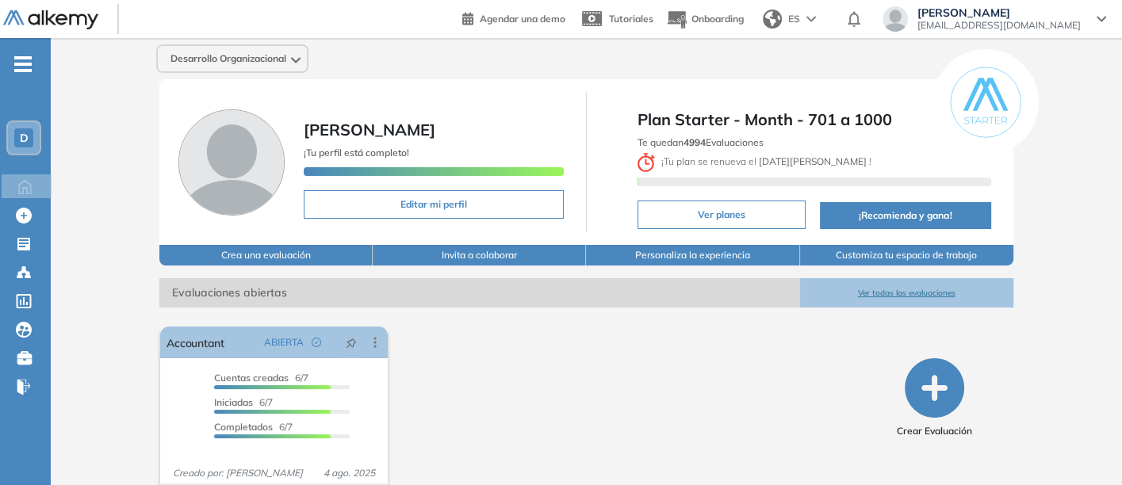 The height and width of the screenshot is (485, 1122). What do you see at coordinates (523, 18) in the screenshot?
I see `span: Agendar una demo` at bounding box center [523, 18].